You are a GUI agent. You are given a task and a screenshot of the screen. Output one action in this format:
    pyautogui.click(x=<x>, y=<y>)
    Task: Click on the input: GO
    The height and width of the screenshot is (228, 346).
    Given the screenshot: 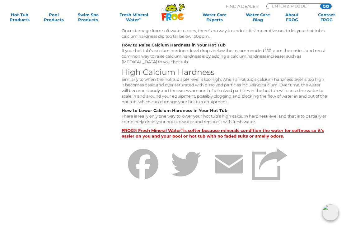 What is the action you would take?
    pyautogui.click(x=326, y=6)
    